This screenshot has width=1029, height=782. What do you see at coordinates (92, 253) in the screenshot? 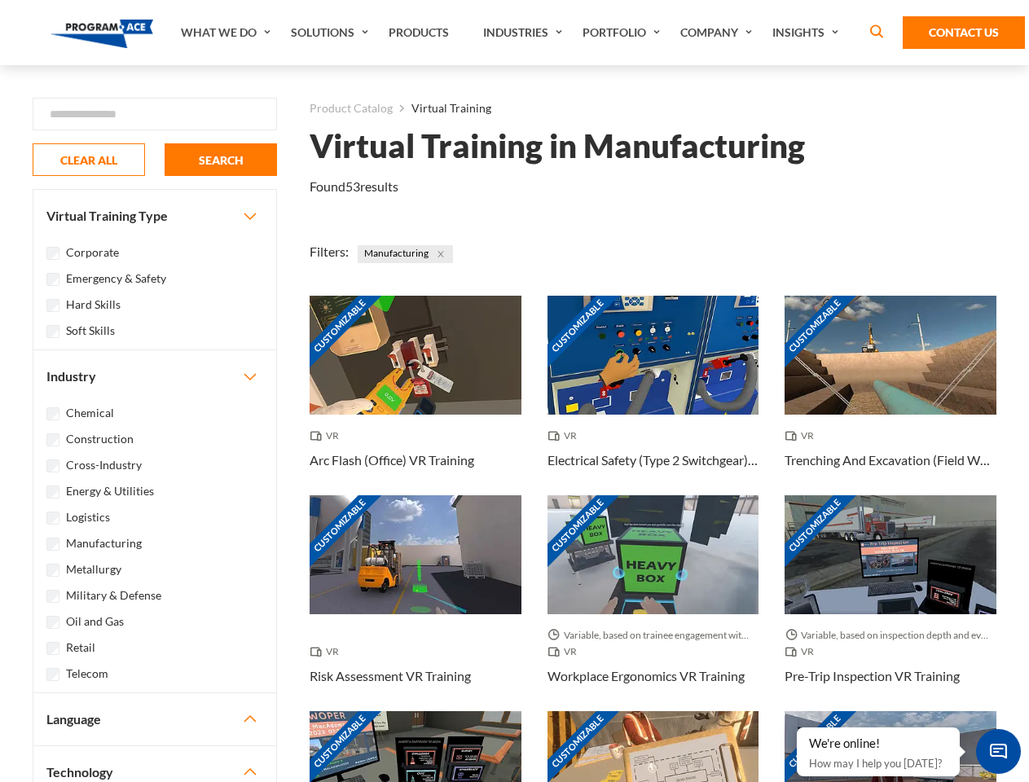
I see `label: Corporate` at bounding box center [92, 253].